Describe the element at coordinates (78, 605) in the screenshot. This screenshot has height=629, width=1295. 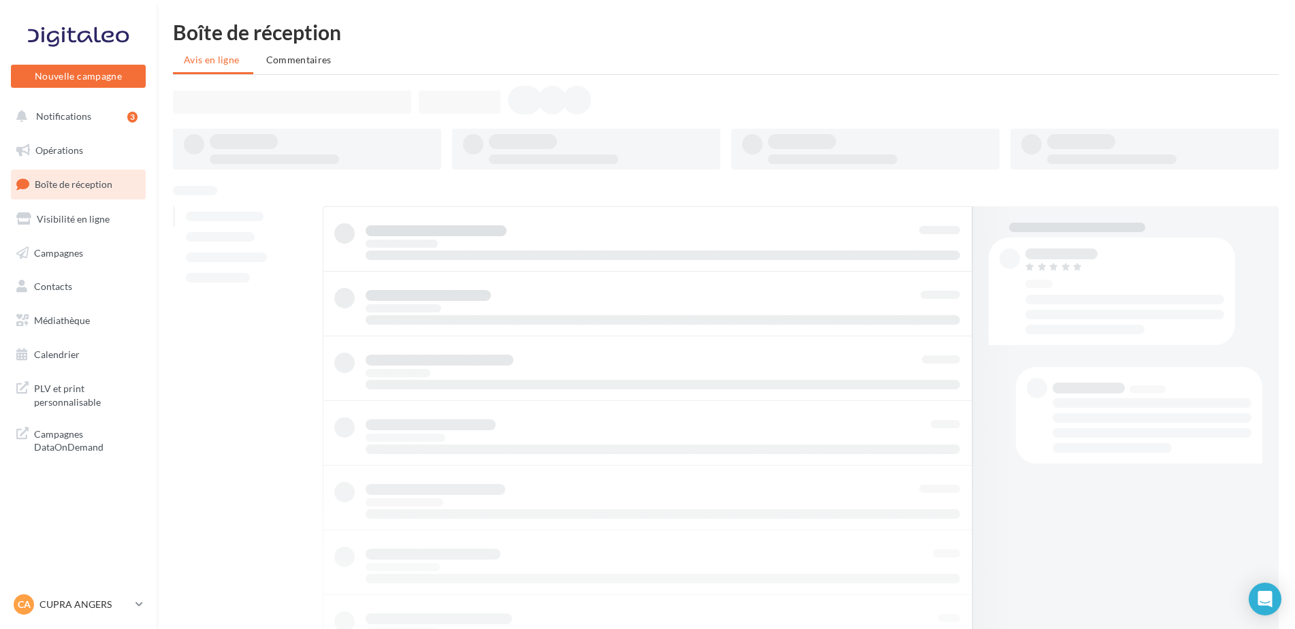
I see `a: CA CUPRA ANGERS` at that location.